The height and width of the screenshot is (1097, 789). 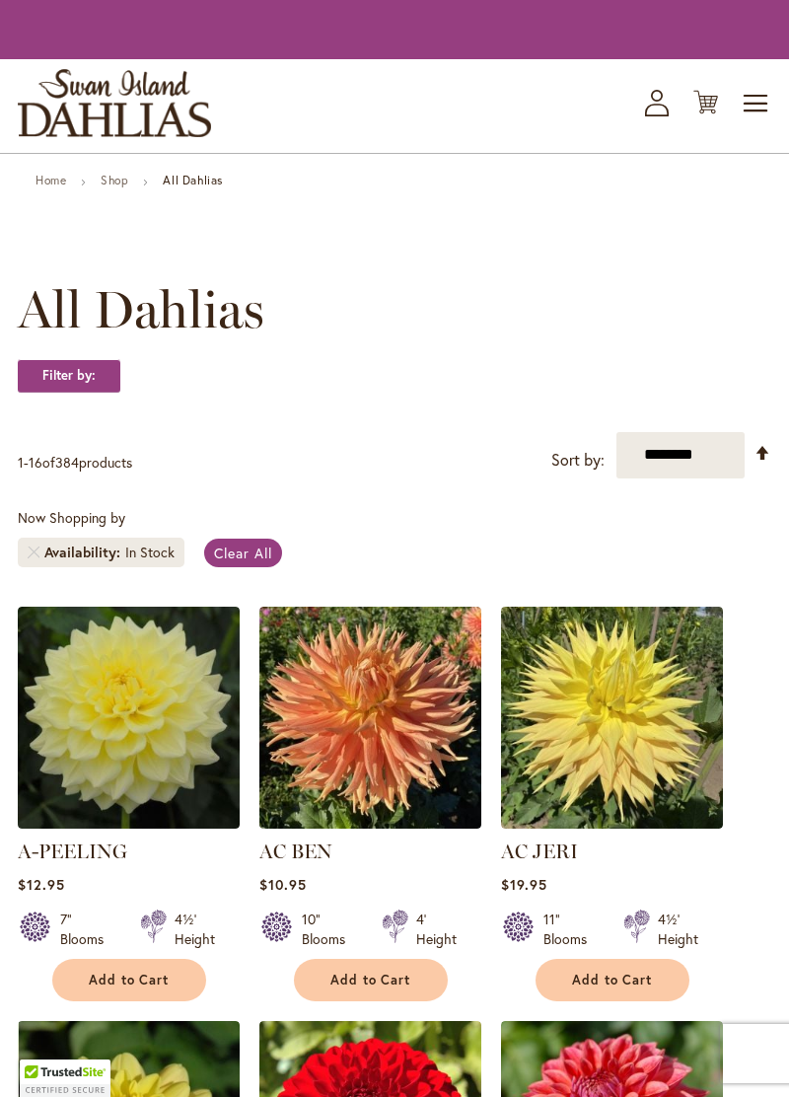 What do you see at coordinates (75, 462) in the screenshot?
I see `p: - of products` at bounding box center [75, 462].